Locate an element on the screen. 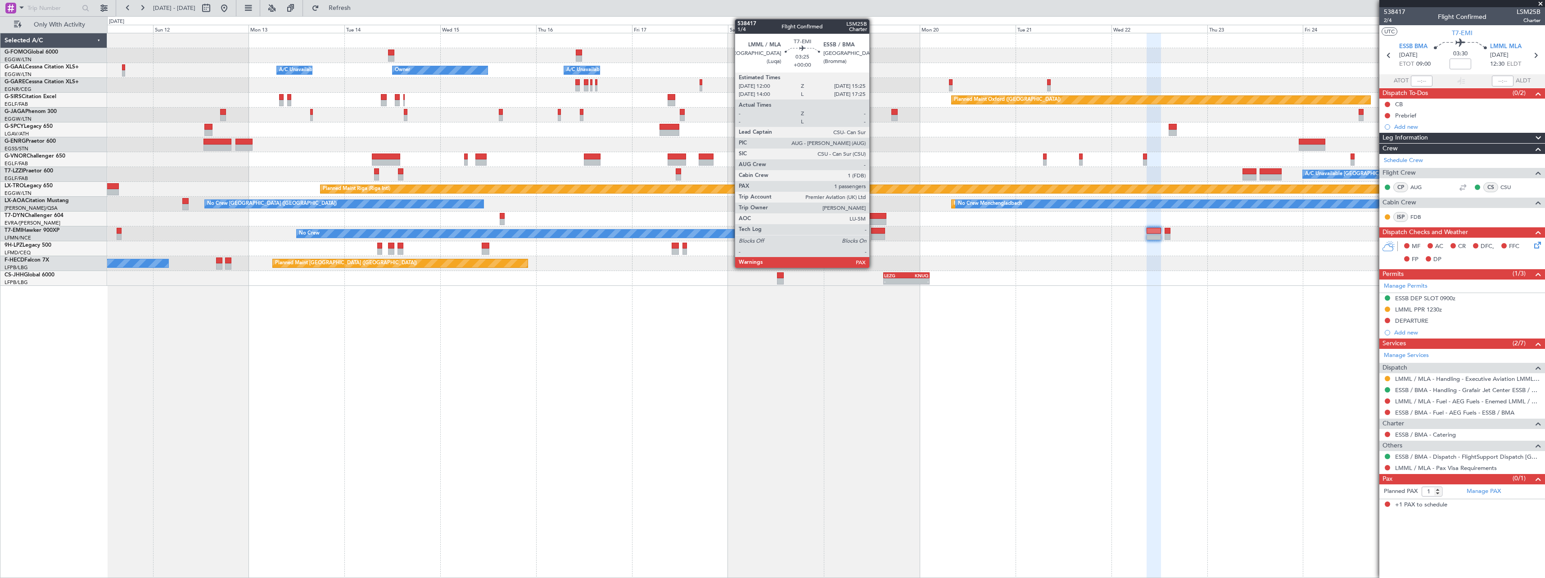 This screenshot has height=578, width=1545. span: ATOT is located at coordinates (1401, 81).